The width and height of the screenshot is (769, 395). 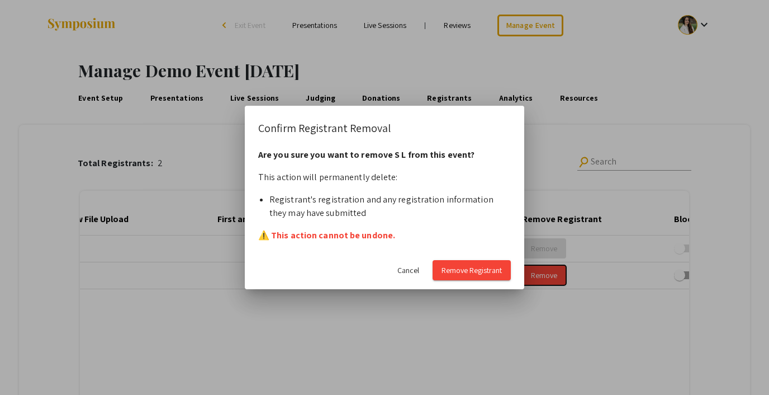 I want to click on li: Registrant's registration and any registration information they may have submitted, so click(x=390, y=206).